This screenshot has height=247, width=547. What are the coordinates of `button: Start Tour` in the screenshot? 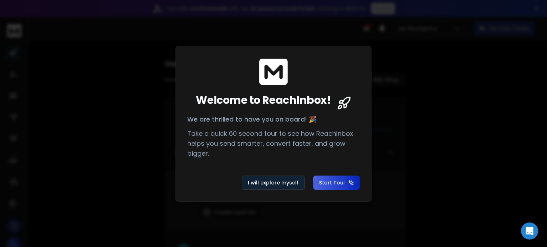 It's located at (336, 183).